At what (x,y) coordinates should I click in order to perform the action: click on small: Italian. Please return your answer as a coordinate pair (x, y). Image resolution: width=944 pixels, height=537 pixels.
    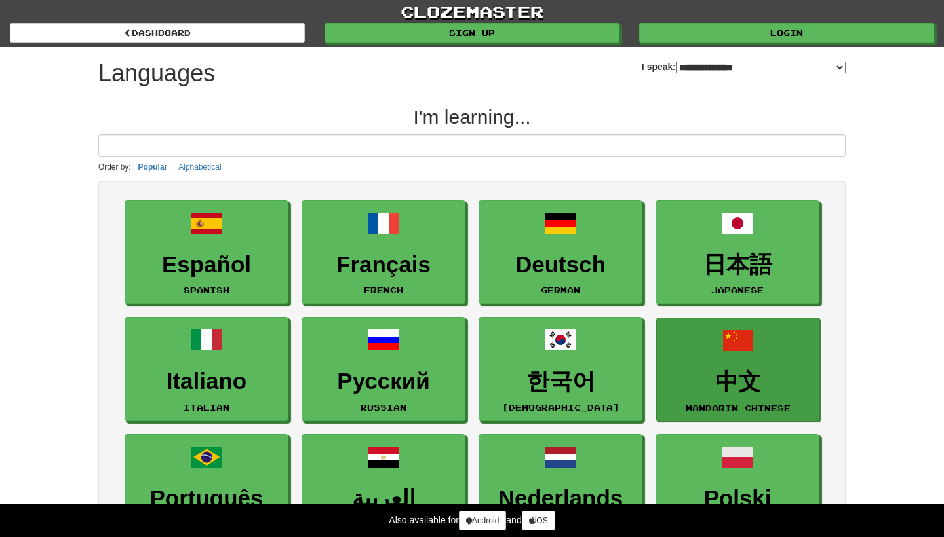
    Looking at the image, I should click on (206, 408).